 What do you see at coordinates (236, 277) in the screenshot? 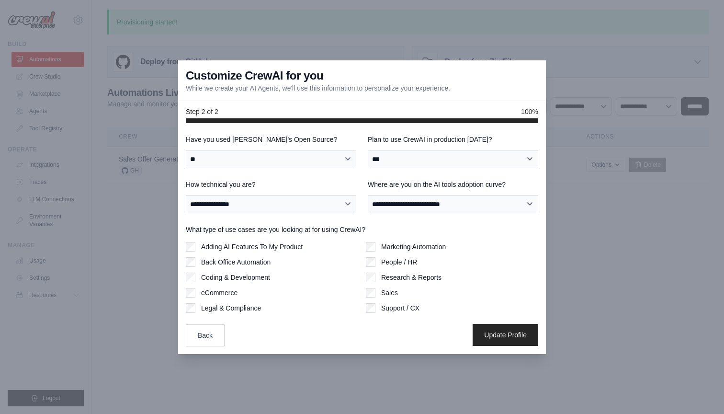
I see `label: Coding & Development` at bounding box center [236, 277].